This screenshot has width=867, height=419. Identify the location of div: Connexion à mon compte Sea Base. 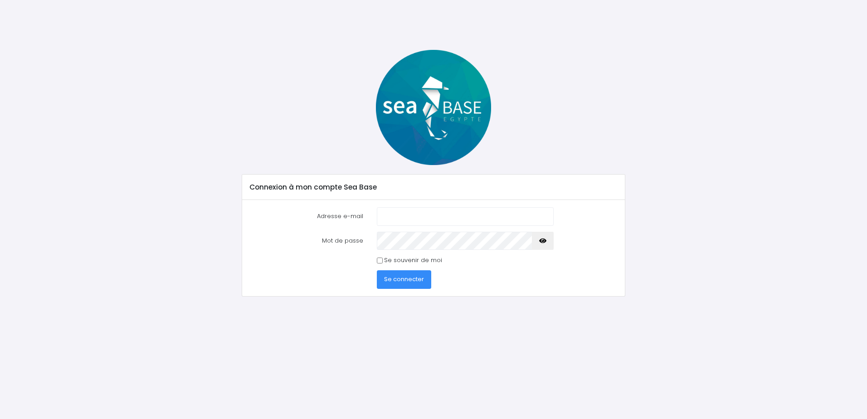
(433, 187).